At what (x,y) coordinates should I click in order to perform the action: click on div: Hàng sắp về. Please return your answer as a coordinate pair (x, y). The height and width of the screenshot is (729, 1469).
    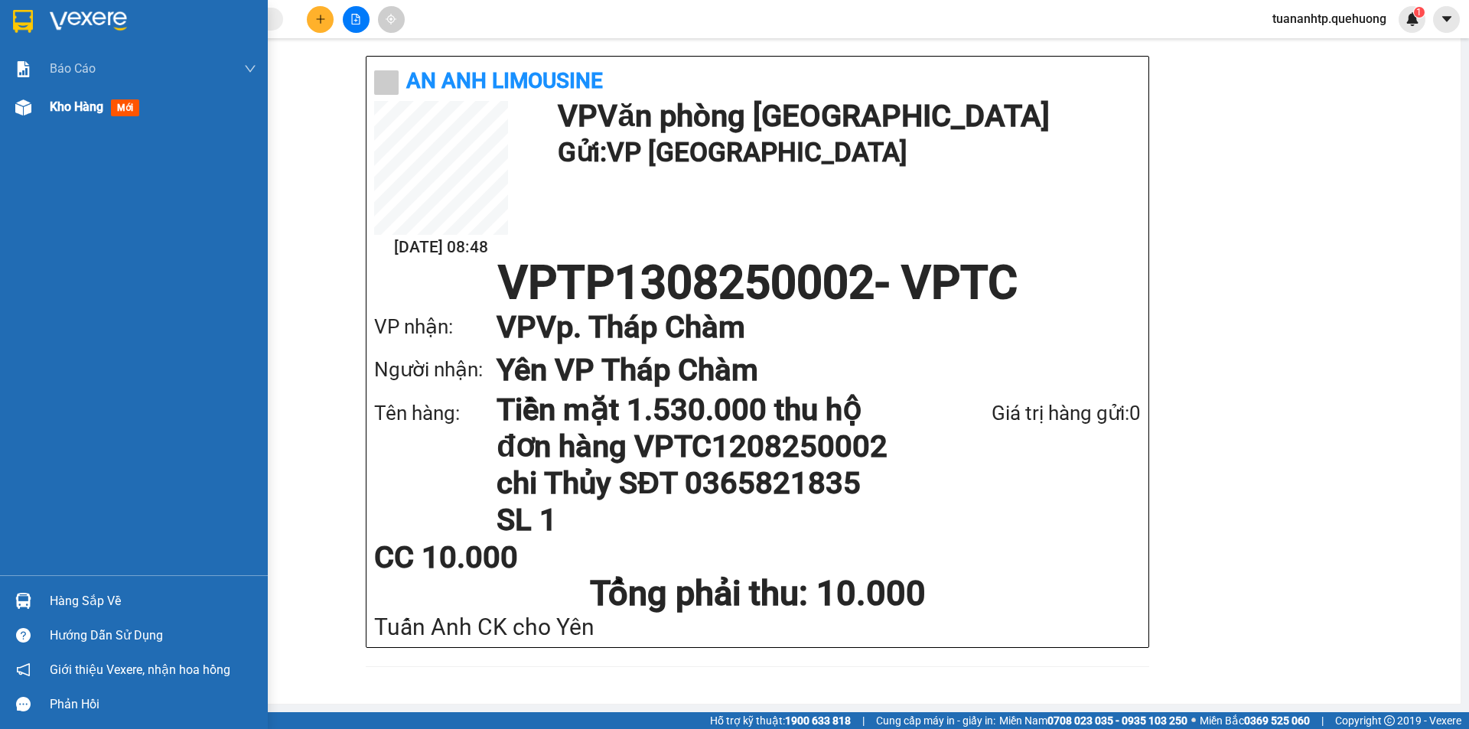
    Looking at the image, I should click on (153, 601).